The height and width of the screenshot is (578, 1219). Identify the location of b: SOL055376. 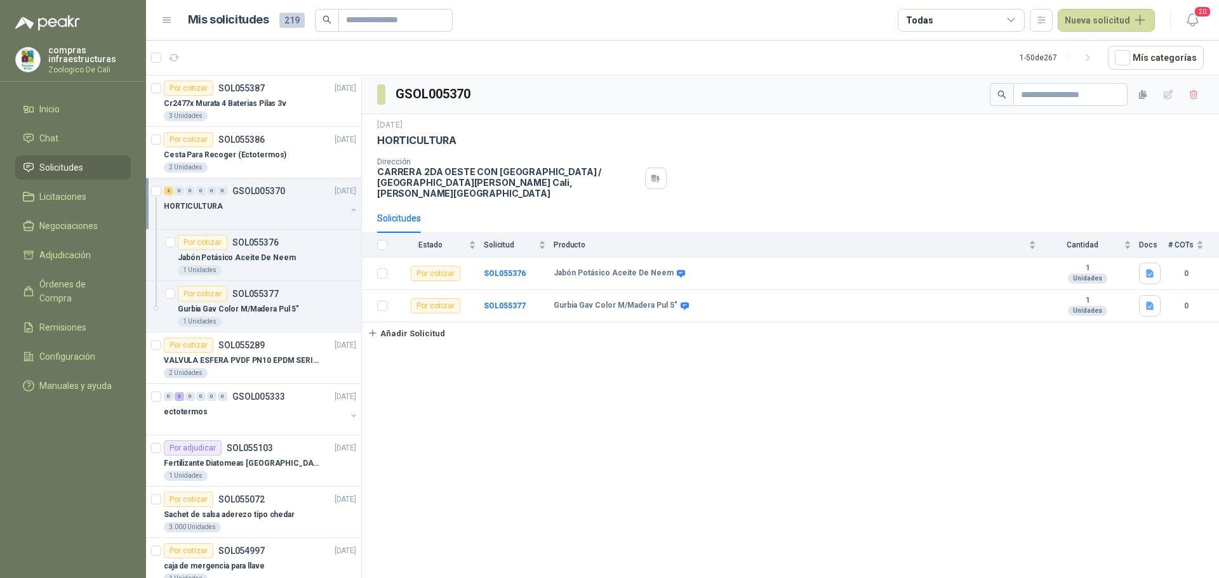
(505, 274).